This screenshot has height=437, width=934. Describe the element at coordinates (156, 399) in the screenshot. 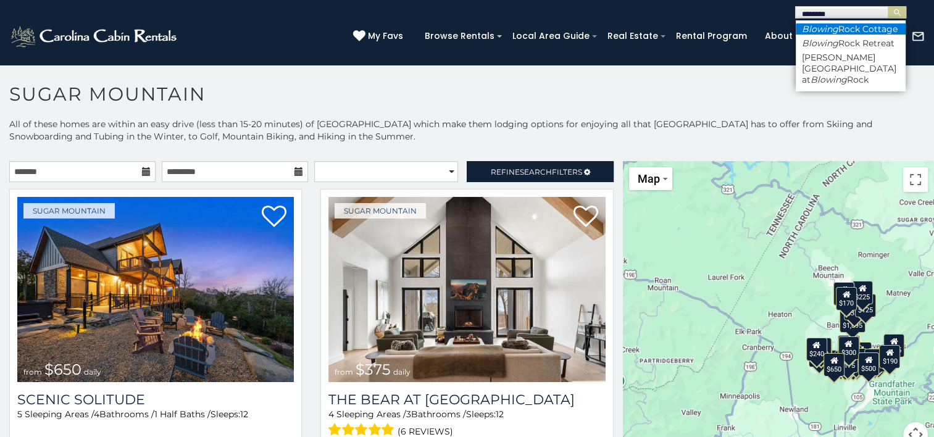

I see `a: Scenic Solitude` at that location.